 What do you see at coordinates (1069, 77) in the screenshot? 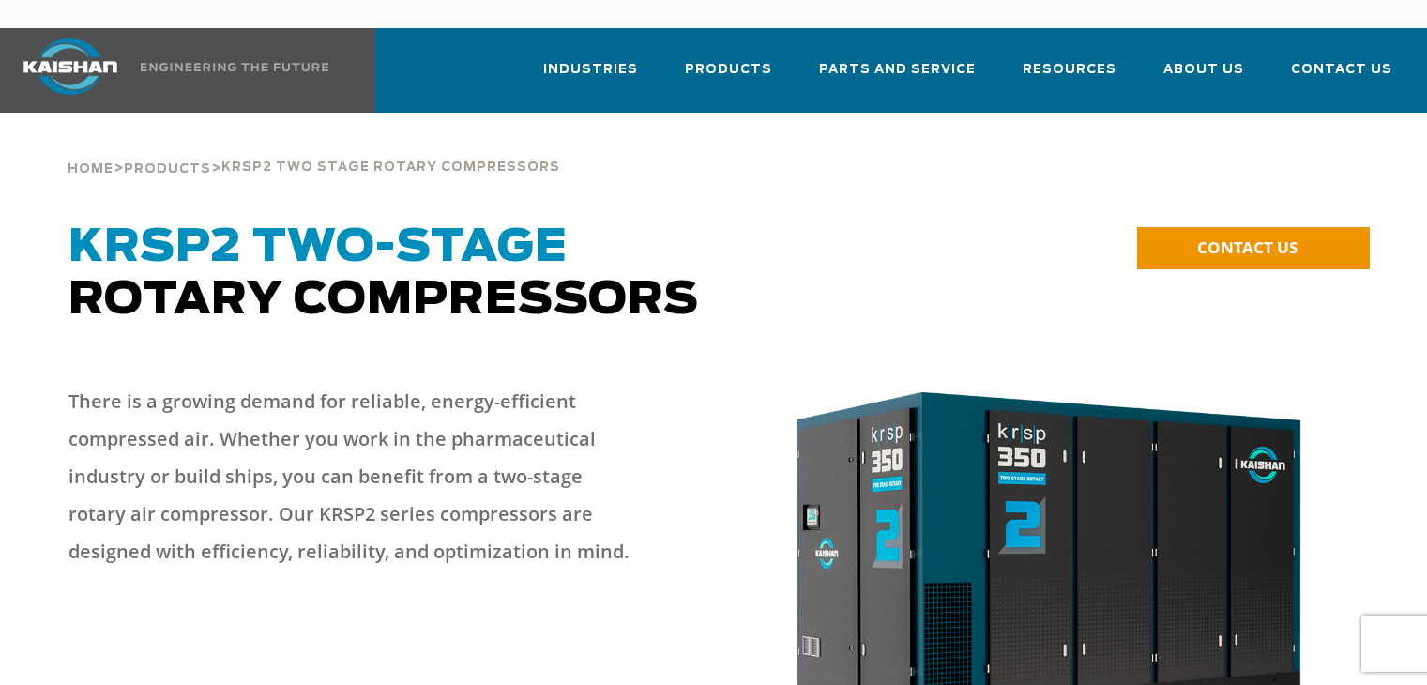
I see `a: Resources` at bounding box center [1069, 77].